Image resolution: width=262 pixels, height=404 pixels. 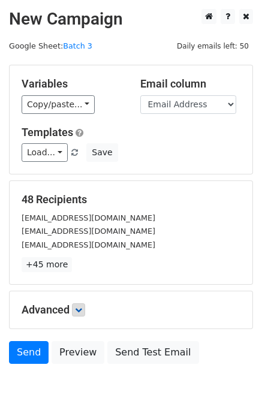 What do you see at coordinates (29, 353) in the screenshot?
I see `a: Send` at bounding box center [29, 353].